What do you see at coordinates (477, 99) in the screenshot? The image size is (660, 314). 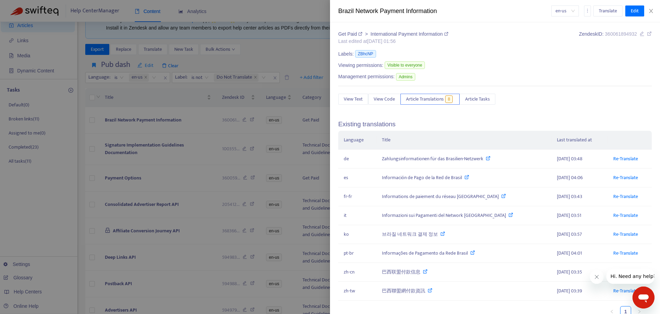 I see `button: Article Tasks` at bounding box center [477, 99].